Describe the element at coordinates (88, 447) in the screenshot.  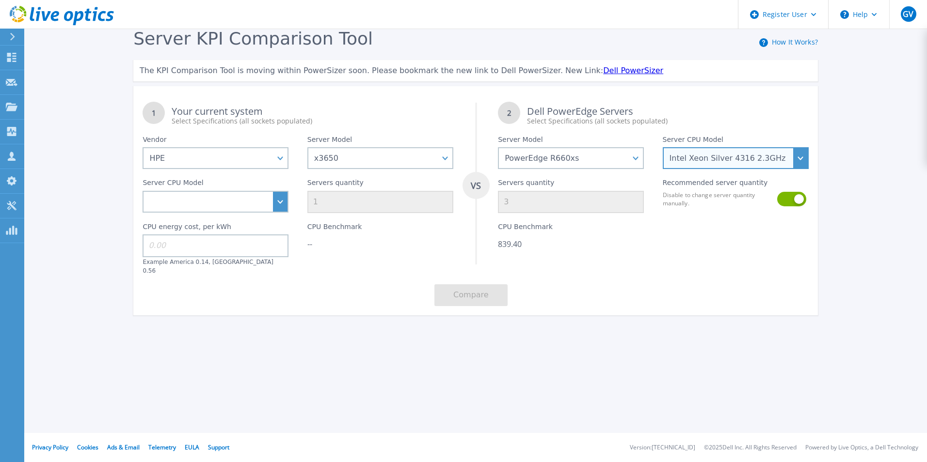
I see `a: Cookies` at that location.